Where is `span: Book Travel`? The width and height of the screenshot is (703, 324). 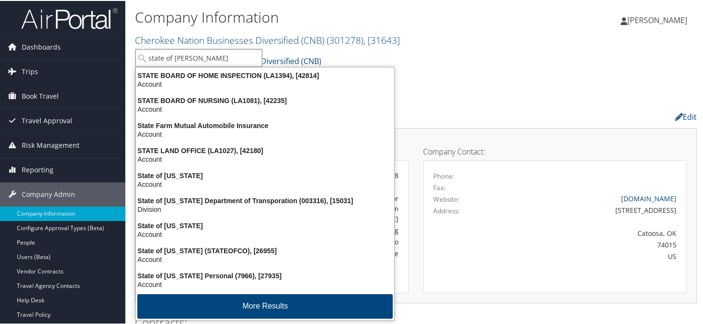
span: Book Travel is located at coordinates (40, 95).